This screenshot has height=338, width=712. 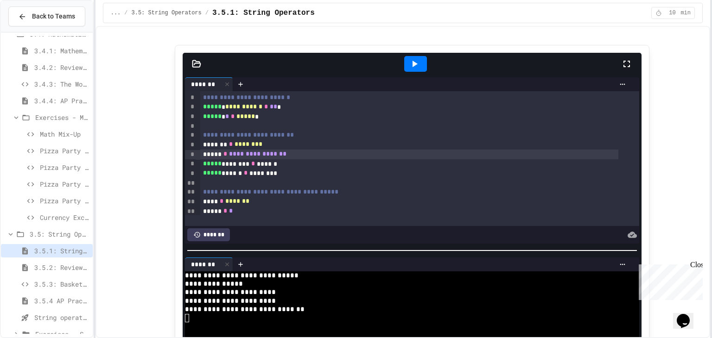 What do you see at coordinates (62, 84) in the screenshot?
I see `span: 3.4.3: The World's Worst Farmers Market` at bounding box center [62, 84].